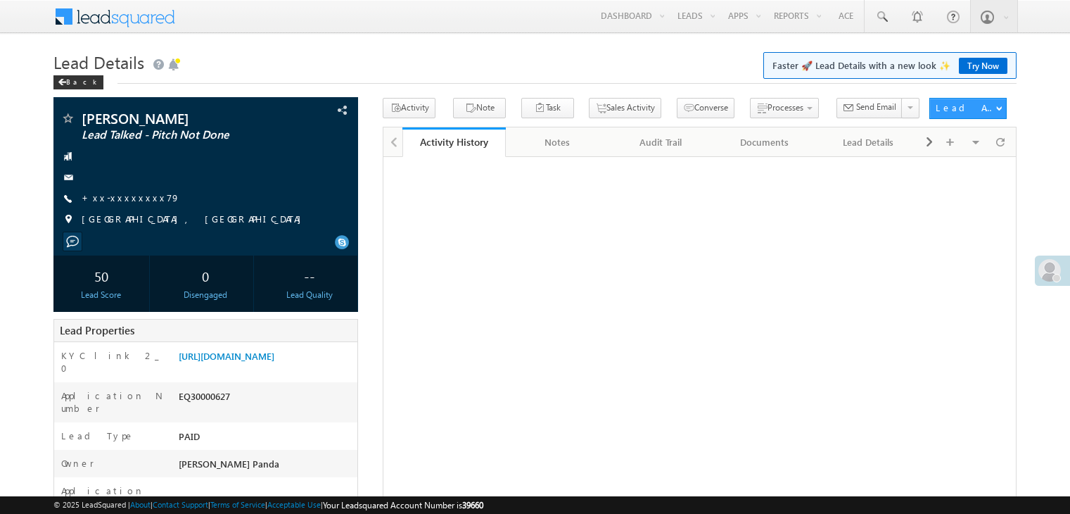 The image size is (1070, 514). Describe the element at coordinates (180, 504) in the screenshot. I see `a: Contact Support` at that location.